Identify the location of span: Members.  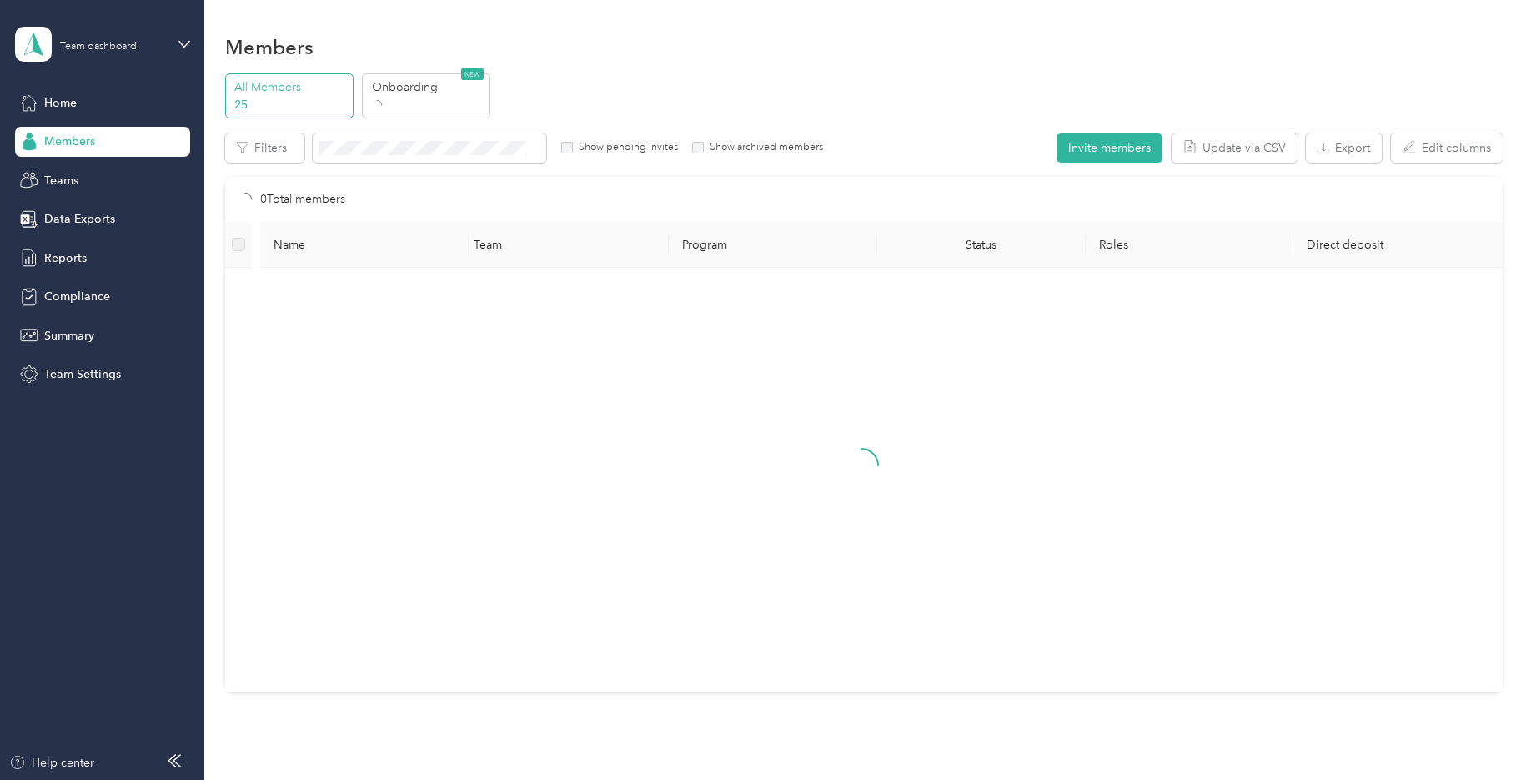
(69, 141).